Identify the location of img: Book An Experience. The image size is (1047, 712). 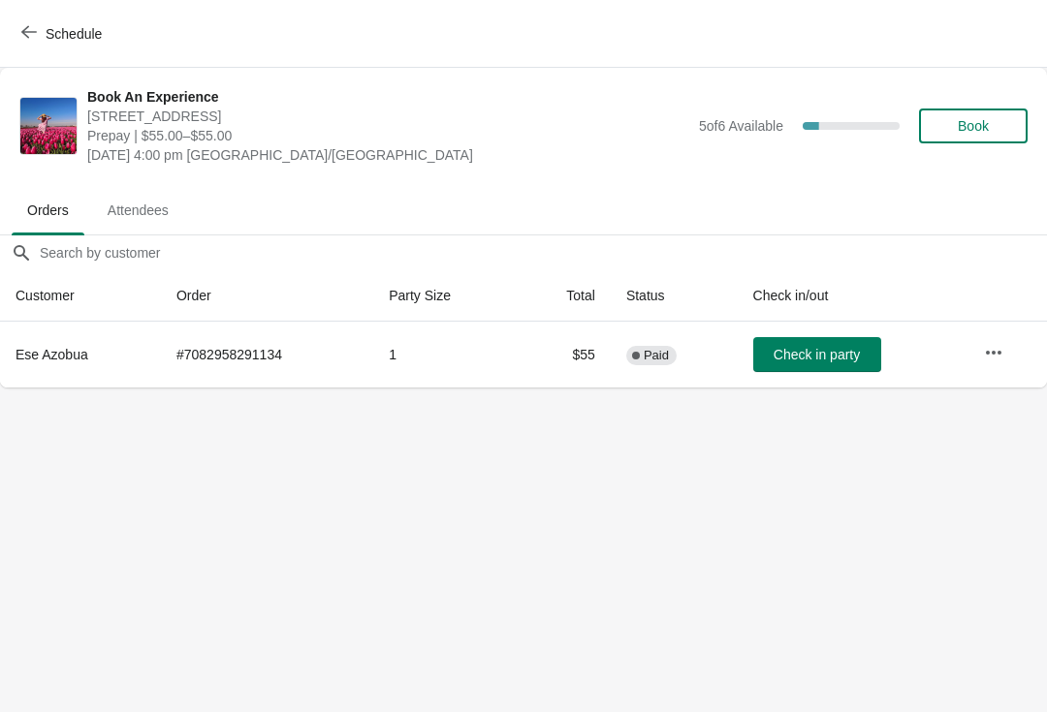
(48, 126).